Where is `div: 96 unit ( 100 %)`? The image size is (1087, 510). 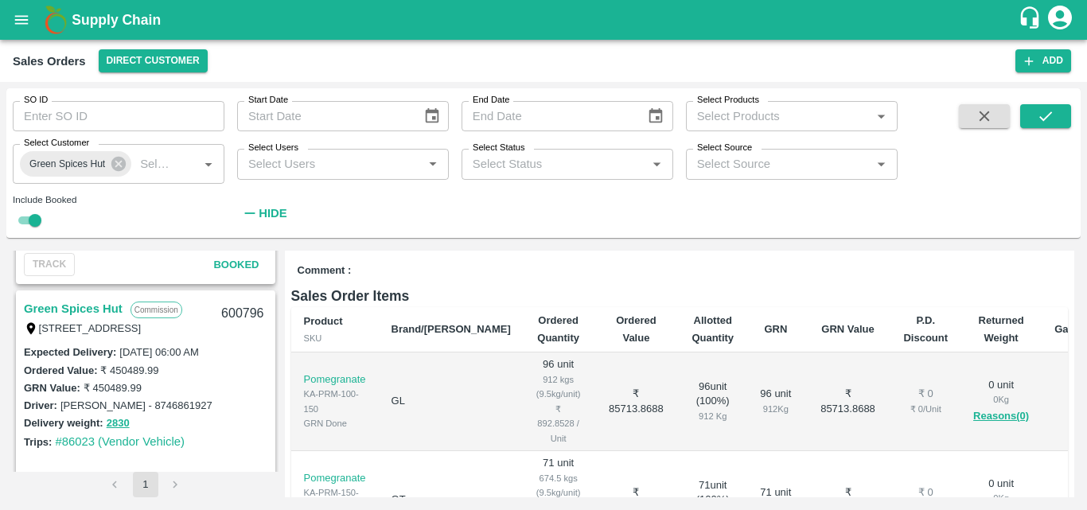 div: 96 unit ( 100 %) is located at coordinates (713, 402).